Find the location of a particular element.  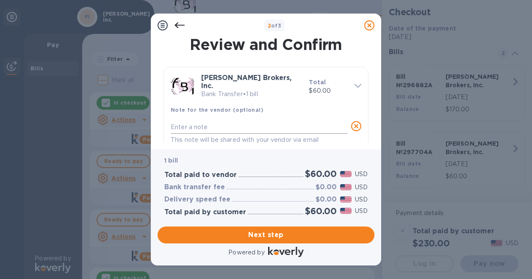

p: Powered by is located at coordinates (246, 252).